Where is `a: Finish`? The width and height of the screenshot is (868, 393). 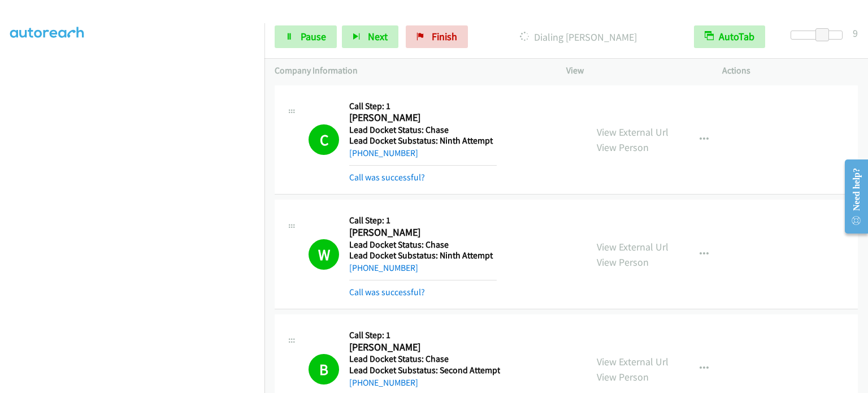 a: Finish is located at coordinates (437, 37).